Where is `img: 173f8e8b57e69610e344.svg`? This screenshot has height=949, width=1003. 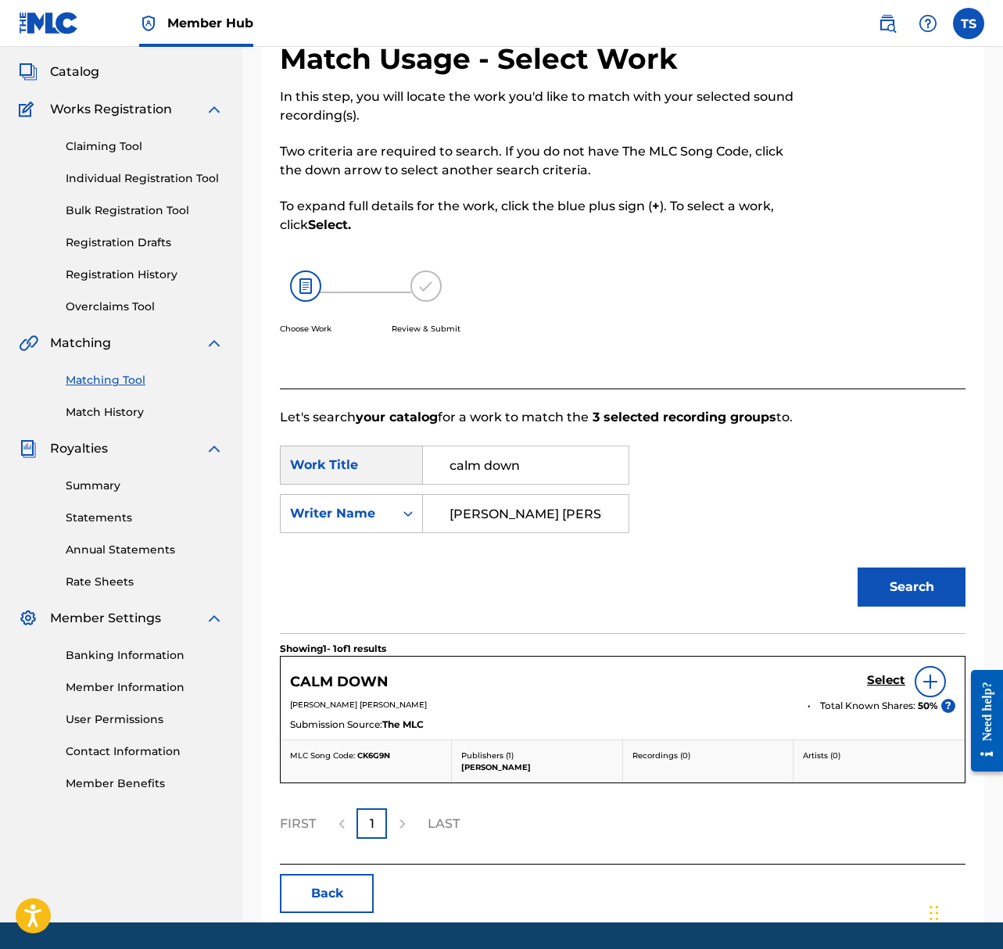
img: 173f8e8b57e69610e344.svg is located at coordinates (426, 286).